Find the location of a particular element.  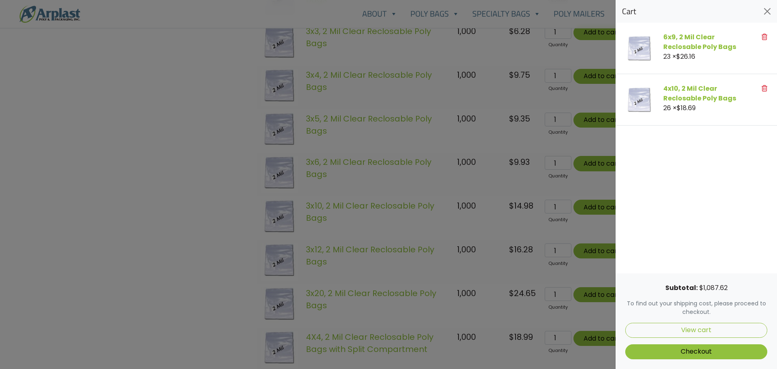

img: 6x9, 2 Mil Clear Reclosable Poly Bags is located at coordinates (639, 50).